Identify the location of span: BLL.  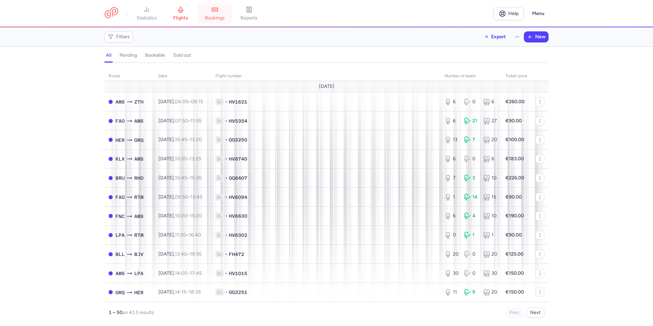
(120, 254).